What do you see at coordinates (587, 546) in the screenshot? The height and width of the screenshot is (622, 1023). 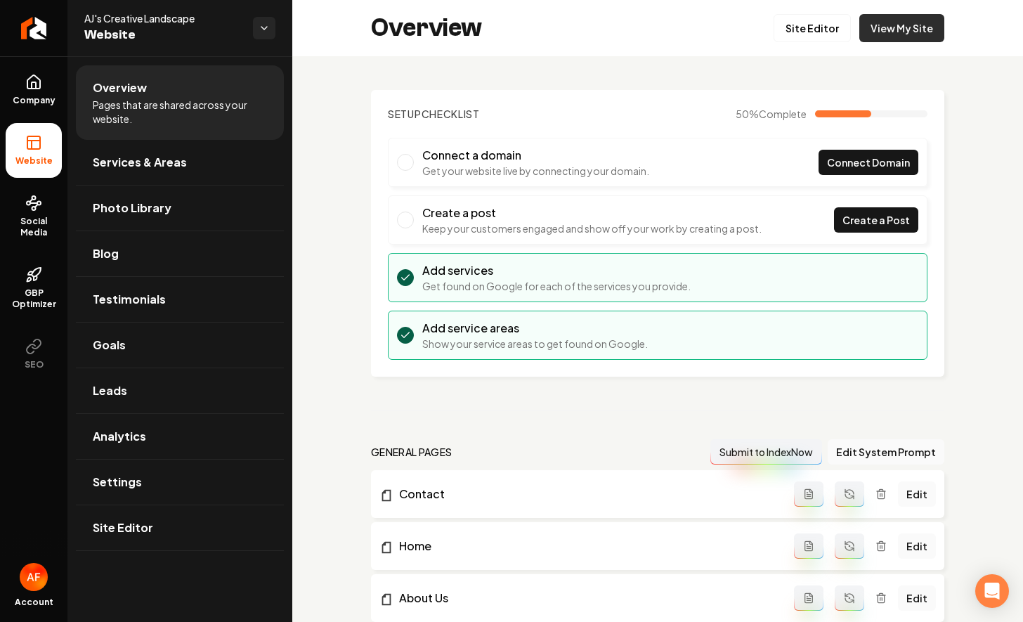 I see `a: Home` at bounding box center [587, 546].